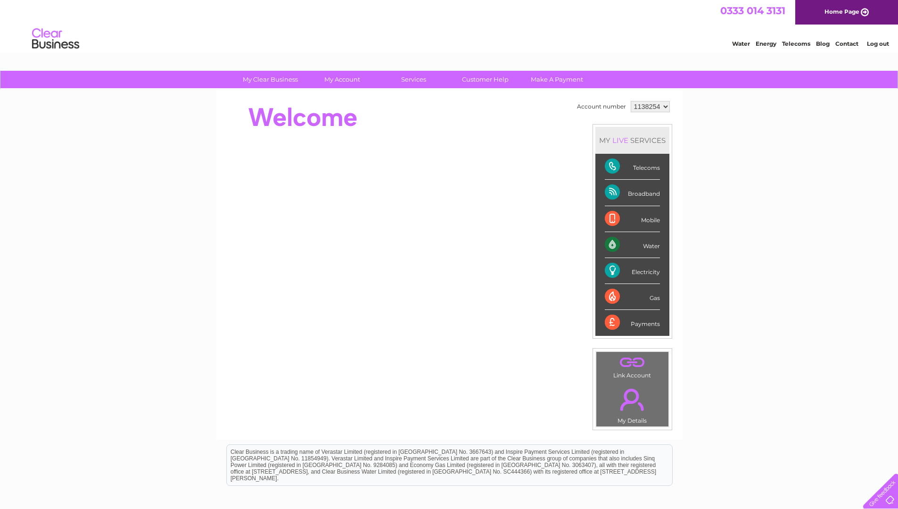  What do you see at coordinates (620, 140) in the screenshot?
I see `div: LIVE` at bounding box center [620, 140].